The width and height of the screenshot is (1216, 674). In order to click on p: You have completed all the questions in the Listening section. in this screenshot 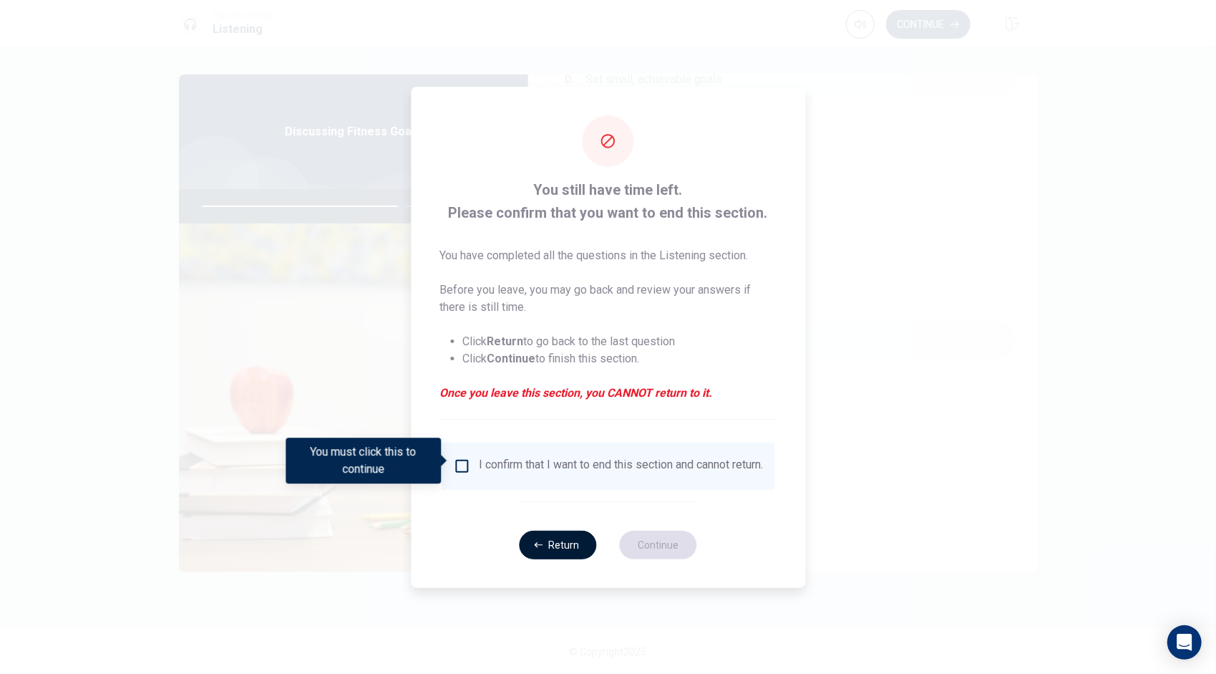, I will do `click(608, 256)`.